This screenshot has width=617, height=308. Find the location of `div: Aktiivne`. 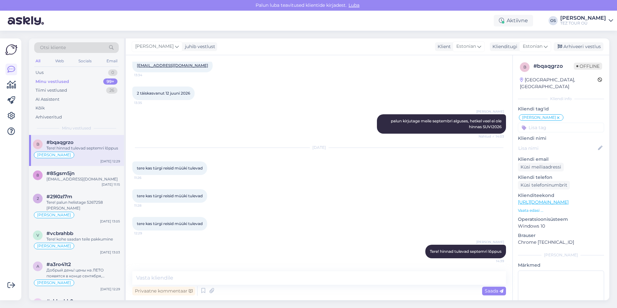

div: Aktiivne is located at coordinates (513, 21).